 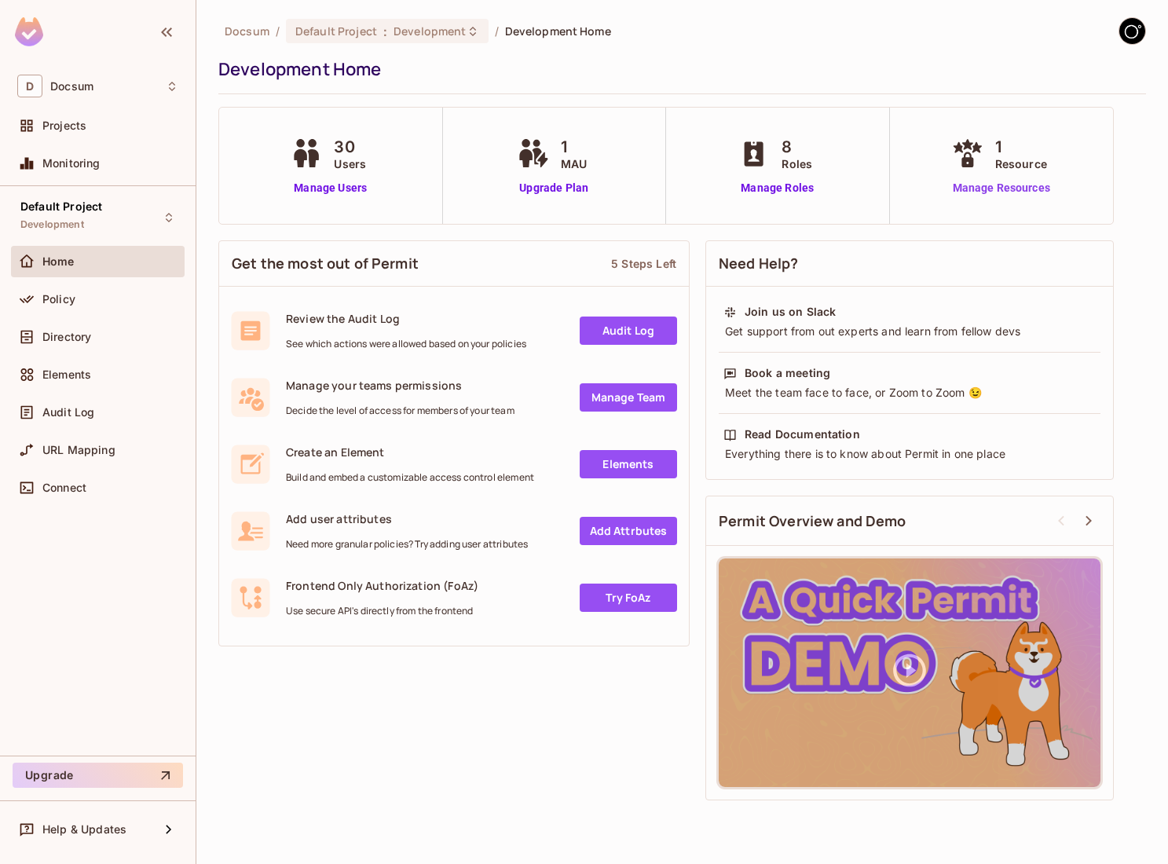 What do you see at coordinates (1132, 31) in the screenshot?
I see `img: GitStart-Docsum` at bounding box center [1132, 31].